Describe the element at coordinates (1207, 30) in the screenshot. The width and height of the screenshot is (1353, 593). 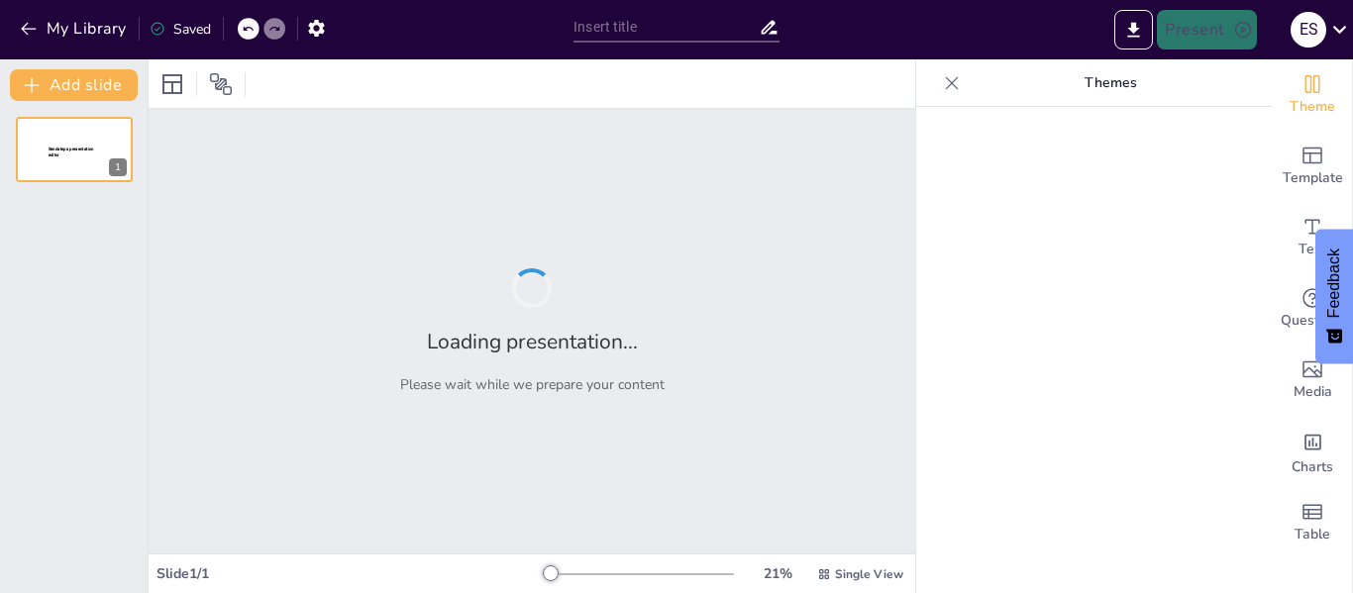
I see `button: Present` at that location.